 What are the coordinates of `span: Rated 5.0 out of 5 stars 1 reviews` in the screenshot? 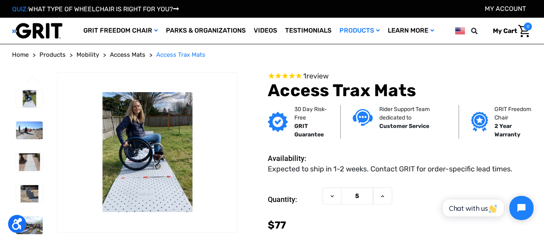 It's located at (400, 76).